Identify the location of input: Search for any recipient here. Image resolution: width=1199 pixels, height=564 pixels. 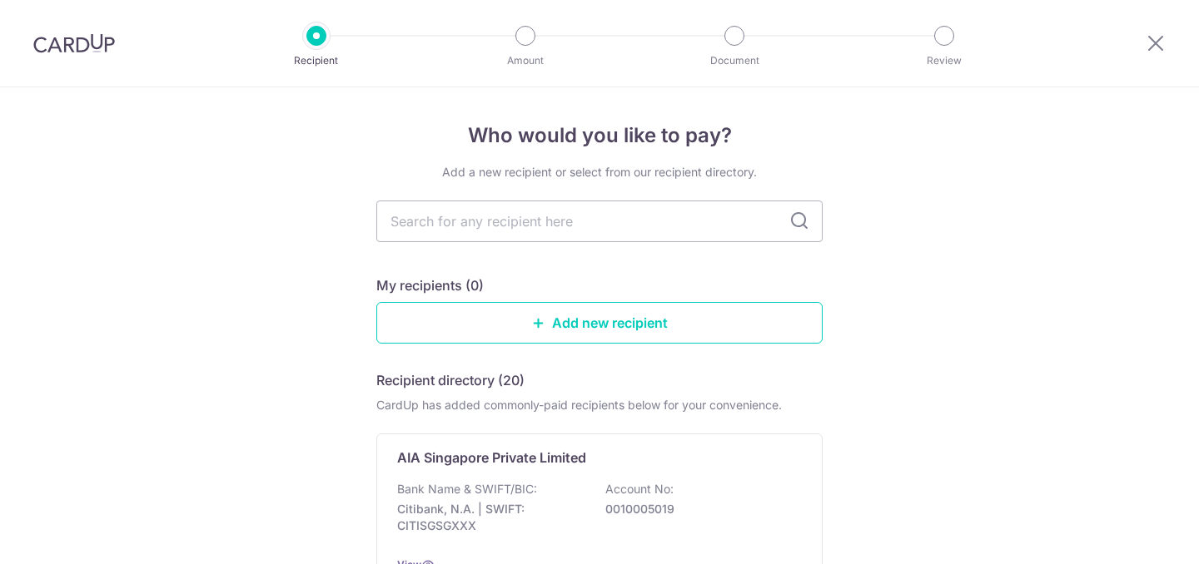
(599, 221).